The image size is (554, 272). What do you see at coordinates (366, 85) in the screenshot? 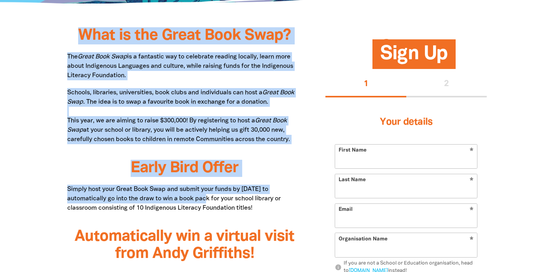
I see `button: Stage 1` at bounding box center [366, 85].